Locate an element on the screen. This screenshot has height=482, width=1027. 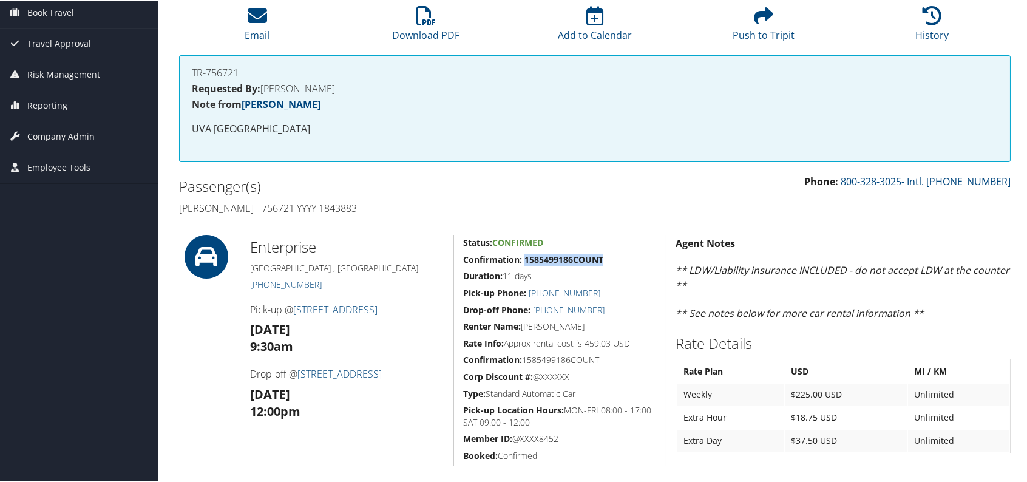
h5: Confirmed is located at coordinates (559, 454).